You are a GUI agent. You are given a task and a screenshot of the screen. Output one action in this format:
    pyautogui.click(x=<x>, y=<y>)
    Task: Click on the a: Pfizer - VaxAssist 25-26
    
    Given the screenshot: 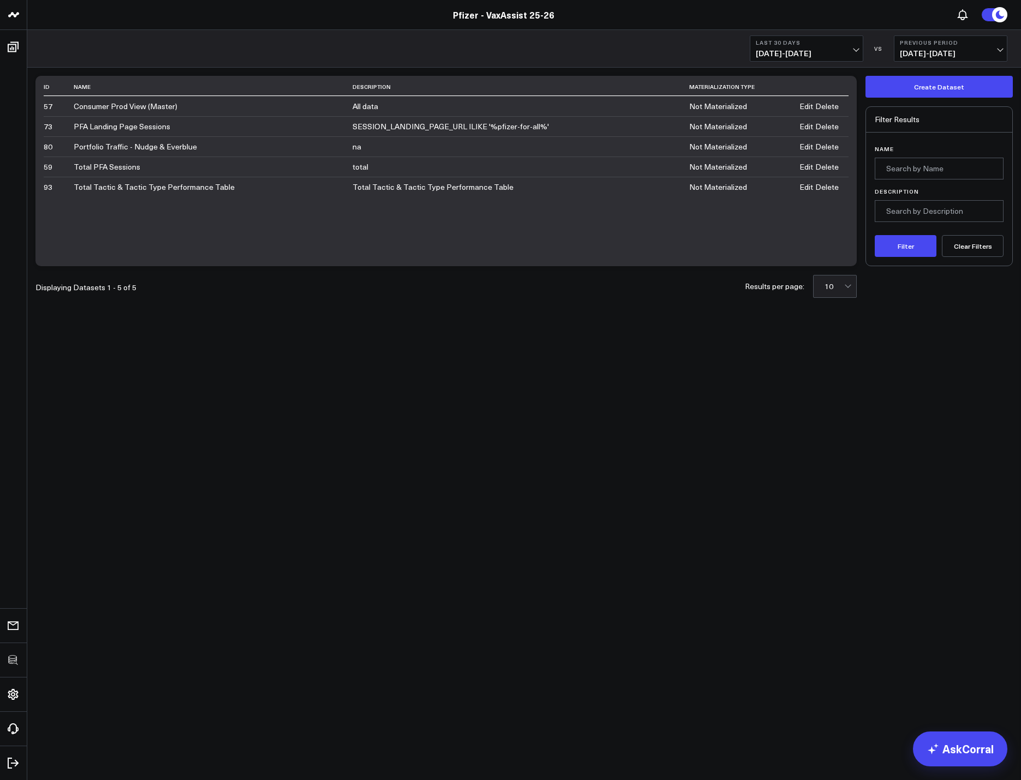 What is the action you would take?
    pyautogui.click(x=504, y=15)
    